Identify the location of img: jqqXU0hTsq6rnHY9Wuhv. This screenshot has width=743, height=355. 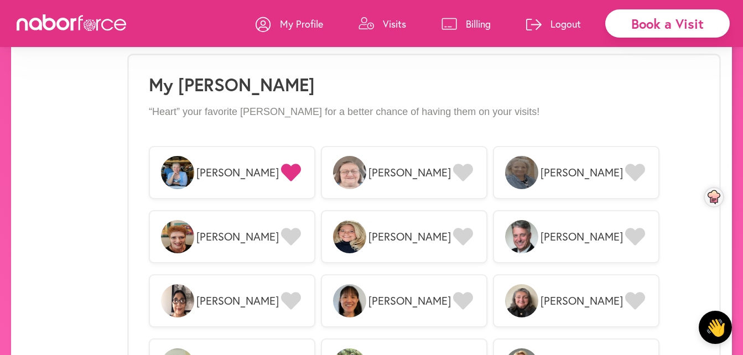
(522, 173).